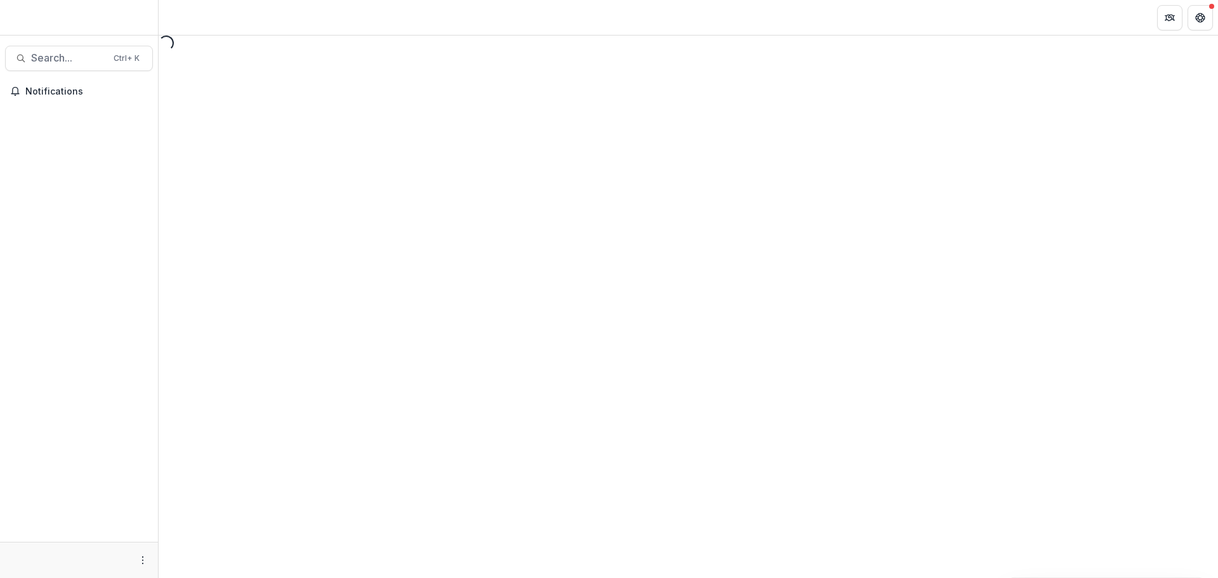  I want to click on button: Notifications, so click(79, 91).